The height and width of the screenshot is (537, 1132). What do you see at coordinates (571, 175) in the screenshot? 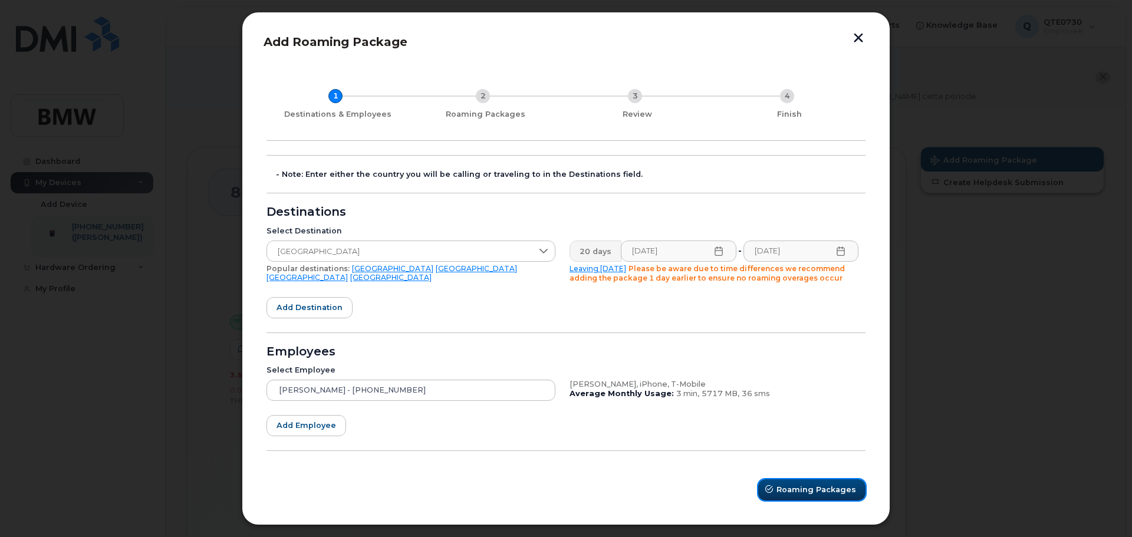
I see `div: - Note: Enter either the country you will be calling or traveling to in the Destinations field.` at bounding box center [571, 175].